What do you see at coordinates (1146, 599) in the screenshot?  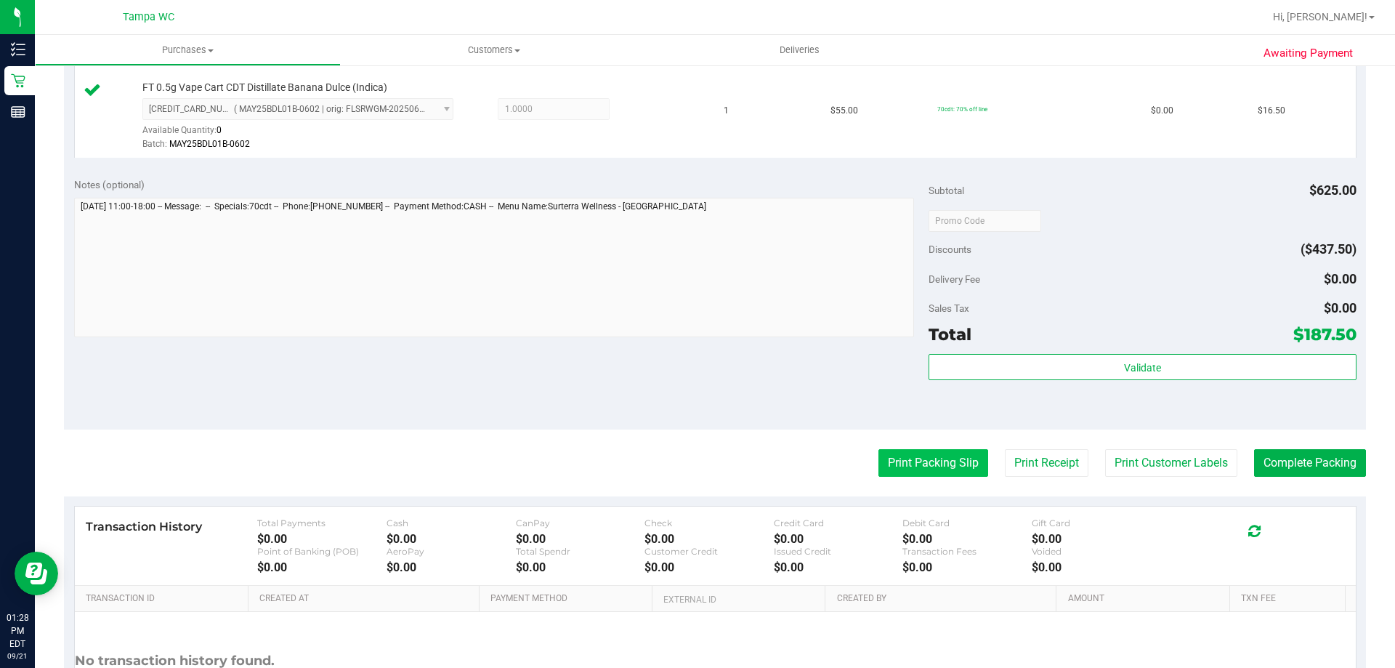 I see `a: Amount` at bounding box center [1146, 599].